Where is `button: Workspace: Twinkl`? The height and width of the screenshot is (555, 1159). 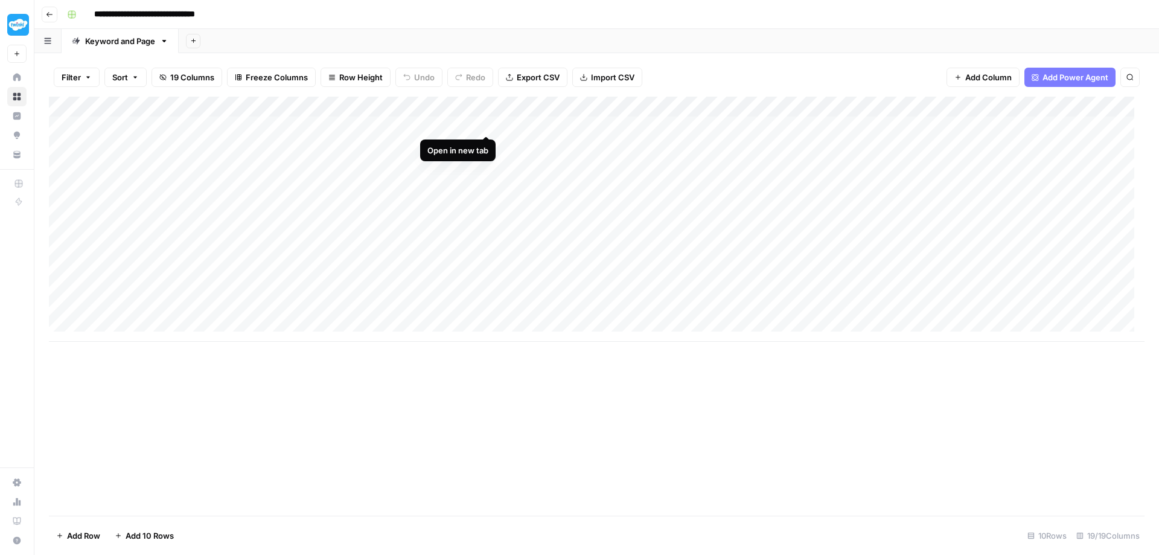
button: Workspace: Twinkl is located at coordinates (17, 25).